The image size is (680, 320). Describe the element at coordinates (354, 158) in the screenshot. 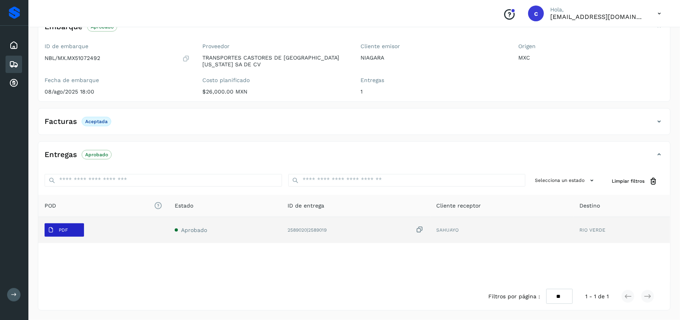

I see `div: EntregasAprobado` at that location.